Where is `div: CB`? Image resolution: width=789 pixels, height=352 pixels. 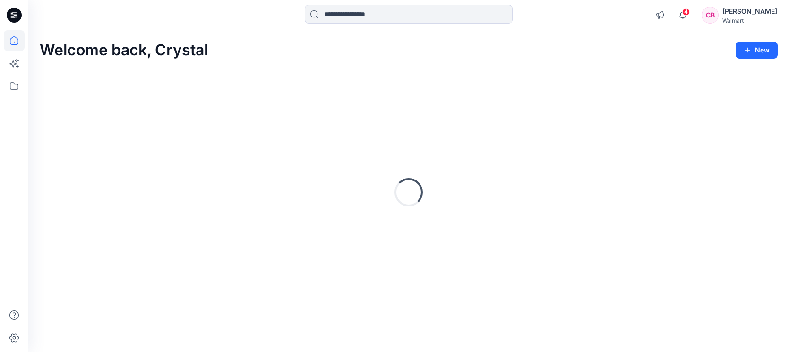 div: CB is located at coordinates (710, 15).